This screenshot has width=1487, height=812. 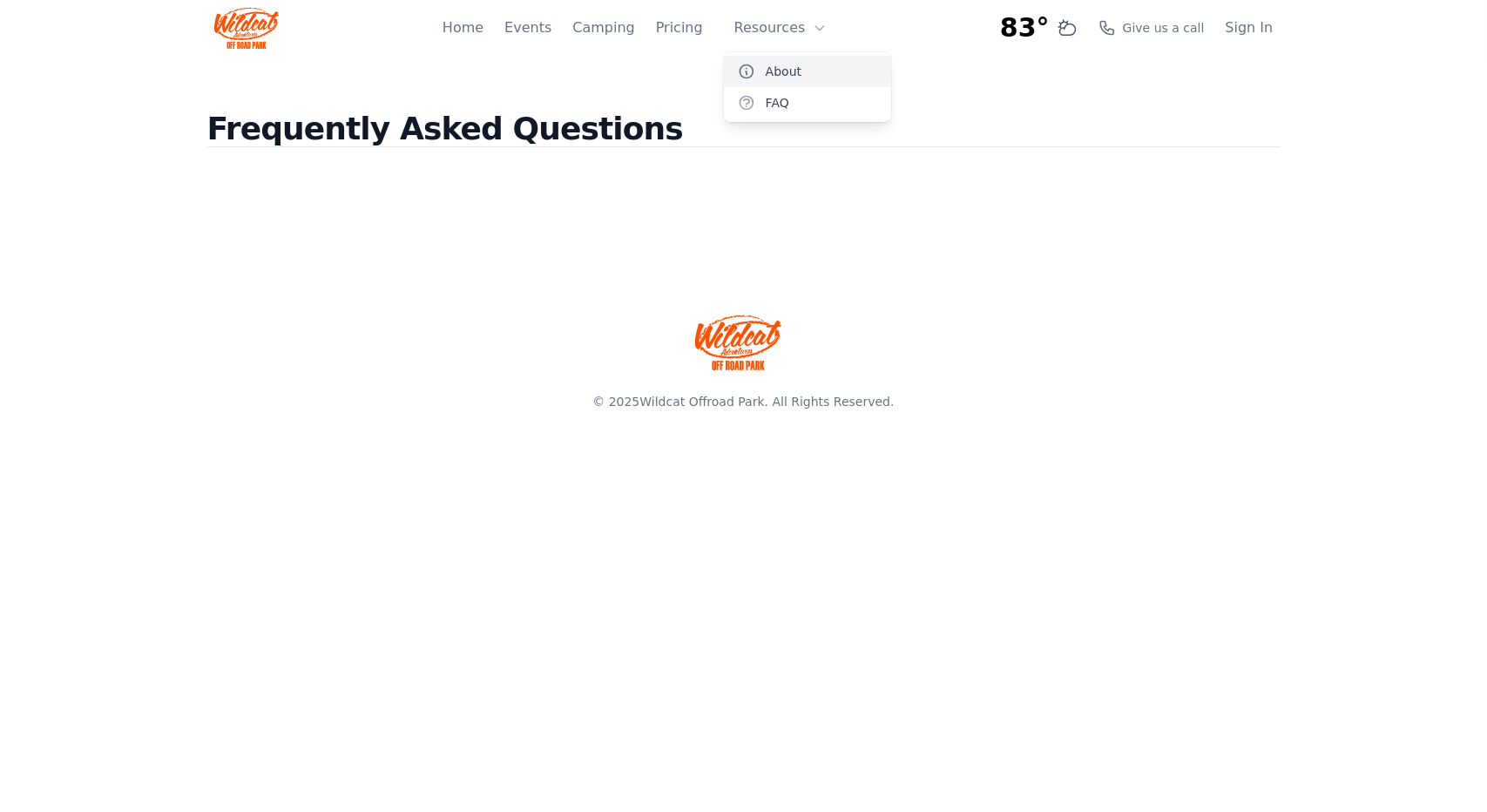 What do you see at coordinates (462, 28) in the screenshot?
I see `a: Home` at bounding box center [462, 28].